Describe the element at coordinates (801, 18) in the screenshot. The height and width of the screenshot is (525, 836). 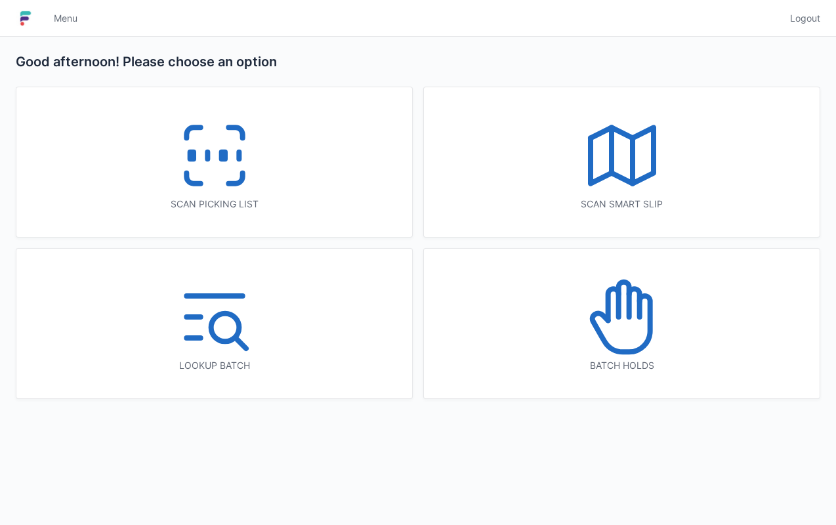
I see `a: Logout` at that location.